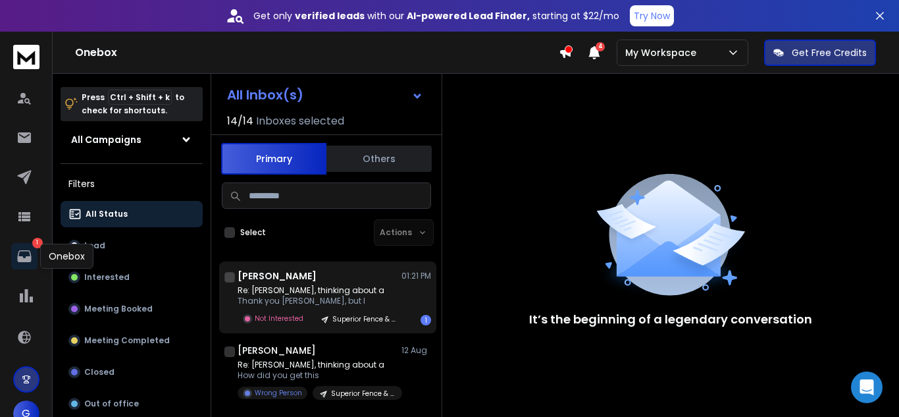  I want to click on button: Try Now, so click(652, 16).